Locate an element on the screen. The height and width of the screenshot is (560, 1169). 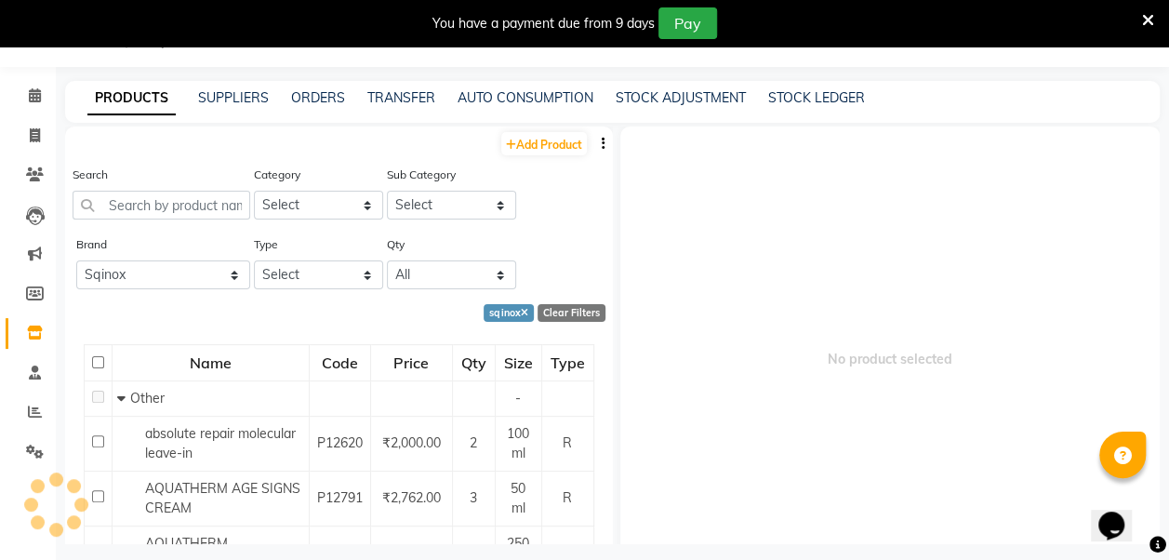
span: P12791 is located at coordinates (340, 498).